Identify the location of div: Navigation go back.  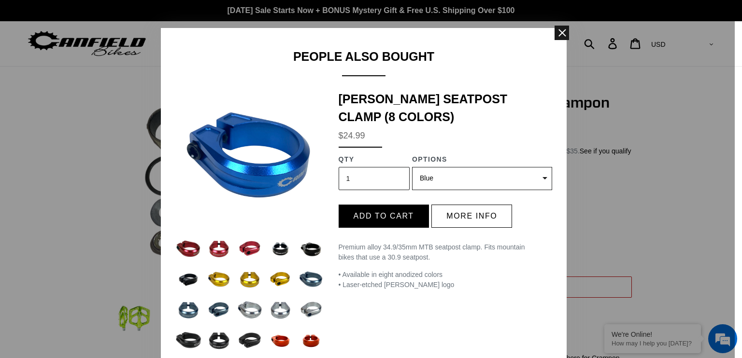
(18, 60).